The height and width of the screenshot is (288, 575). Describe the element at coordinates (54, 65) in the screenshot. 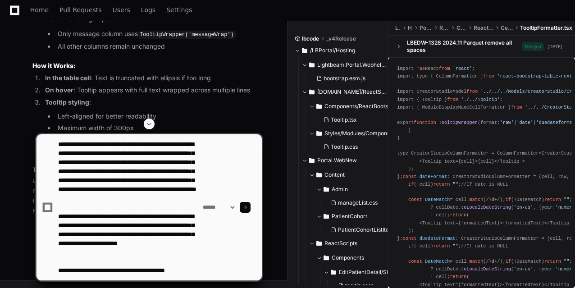

I see `strong: How it Works:` at that location.